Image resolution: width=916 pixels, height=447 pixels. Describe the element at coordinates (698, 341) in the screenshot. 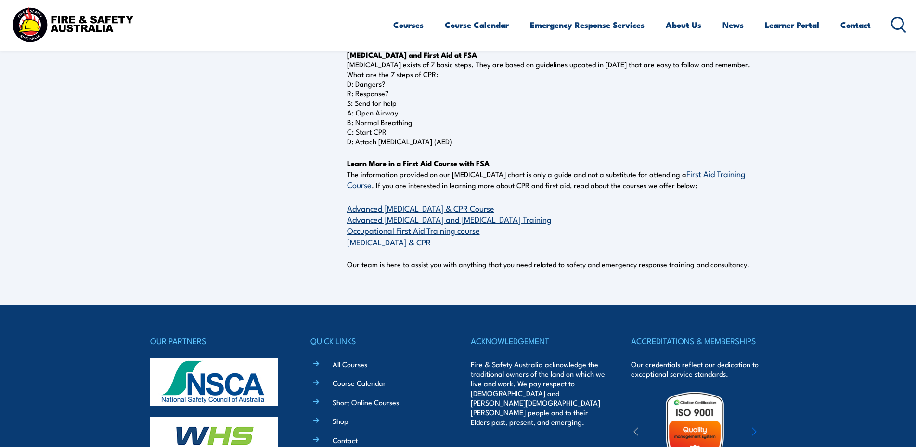

I see `h4: ACCREDITATIONS & MEMBERSHIPS` at that location.